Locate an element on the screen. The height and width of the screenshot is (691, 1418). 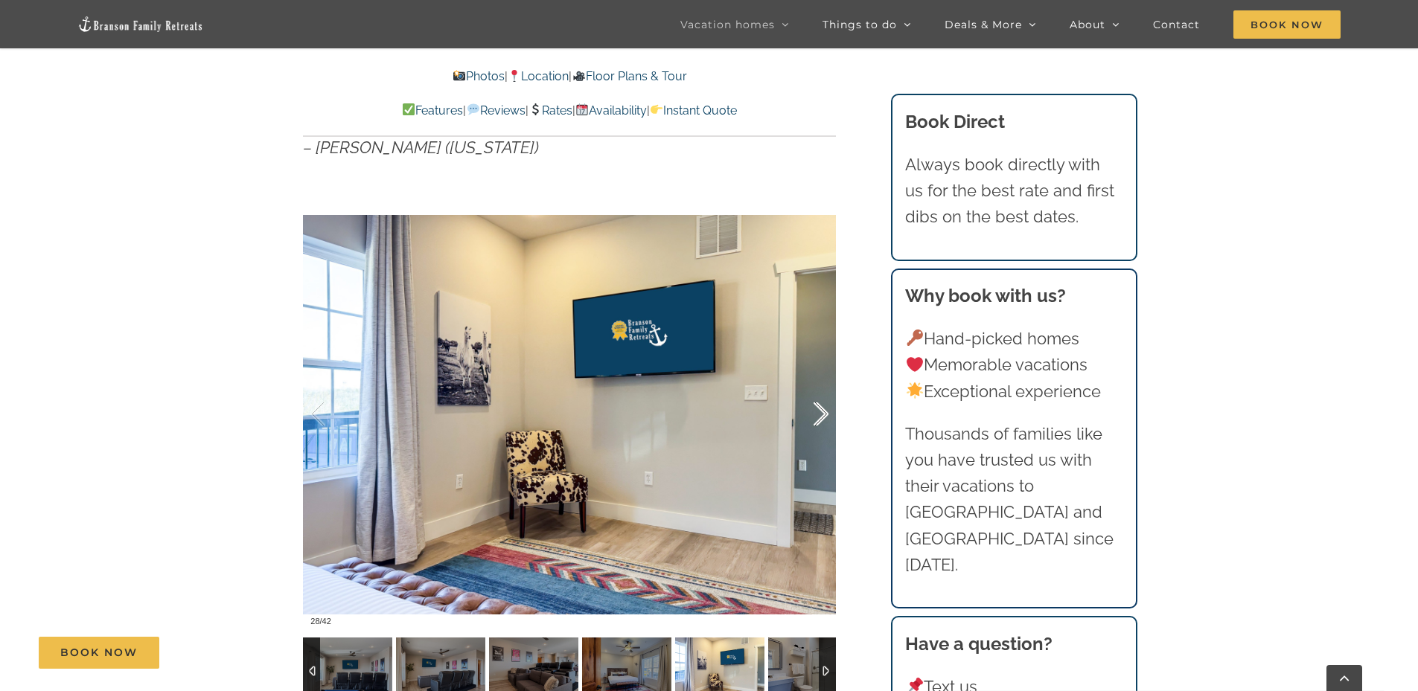
a: Features is located at coordinates (432, 110).